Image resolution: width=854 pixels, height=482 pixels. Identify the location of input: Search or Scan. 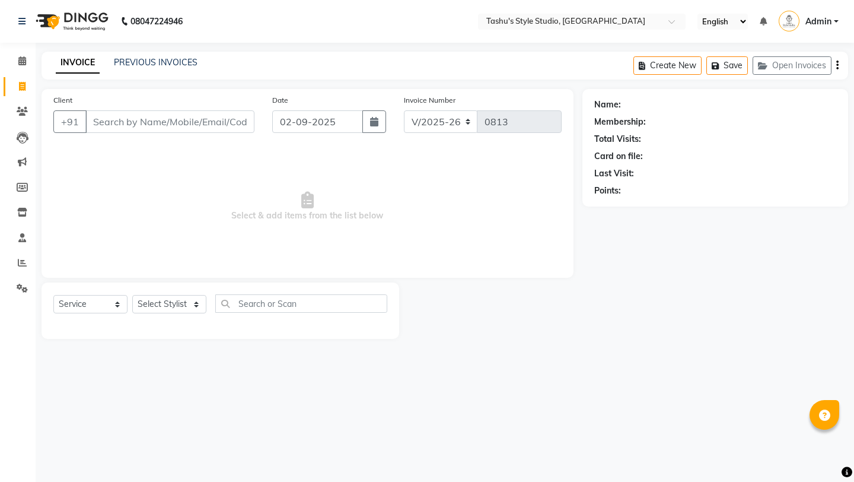
(301, 303).